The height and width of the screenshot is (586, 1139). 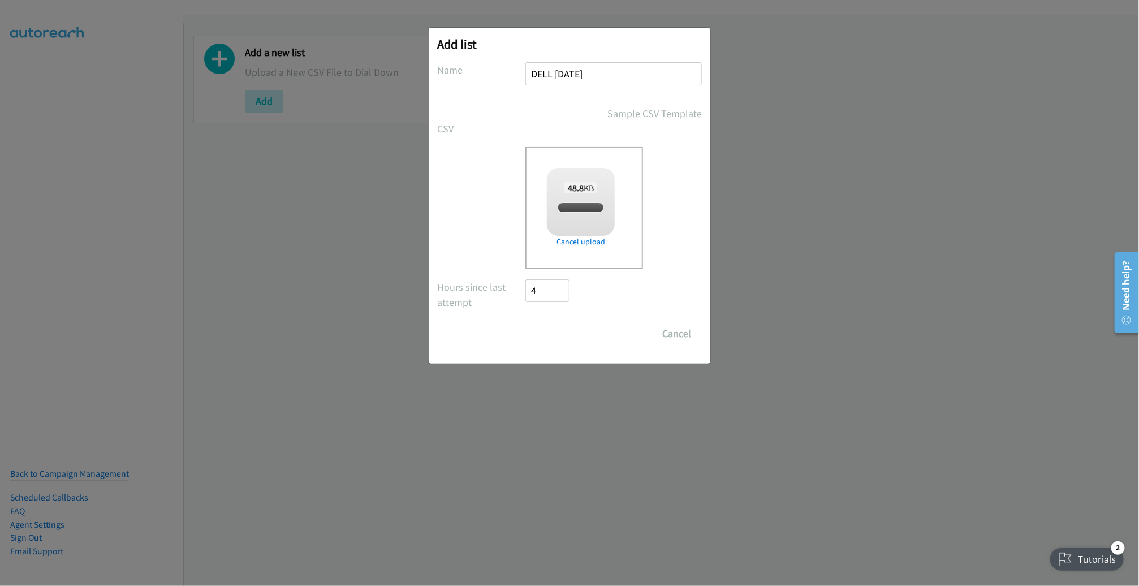 I want to click on h2: Add list, so click(x=570, y=44).